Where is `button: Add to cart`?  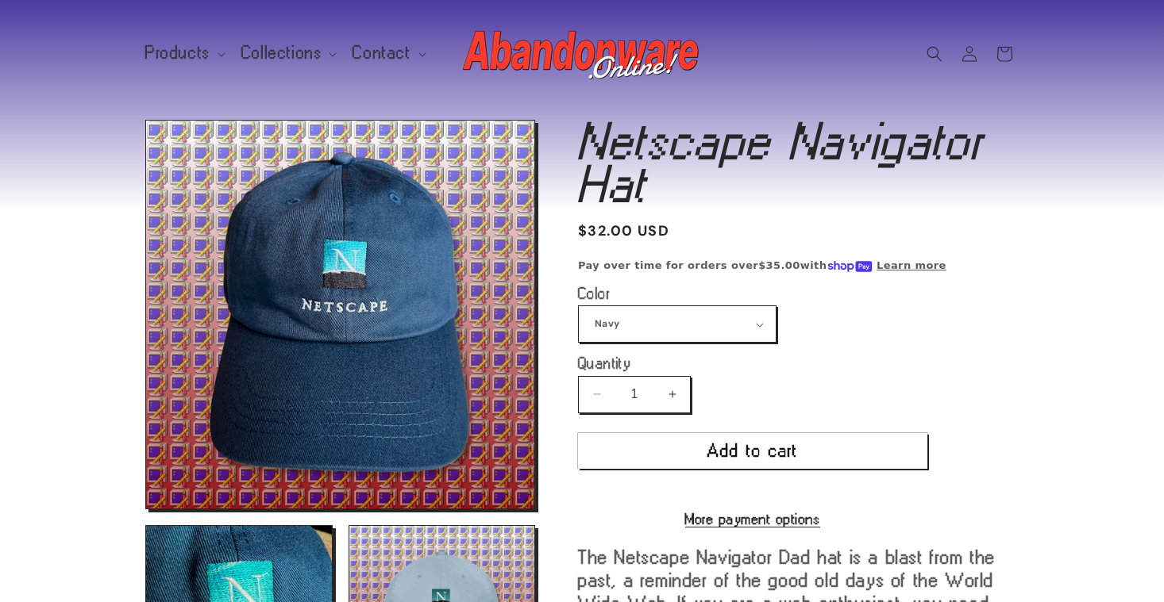
button: Add to cart is located at coordinates (752, 451).